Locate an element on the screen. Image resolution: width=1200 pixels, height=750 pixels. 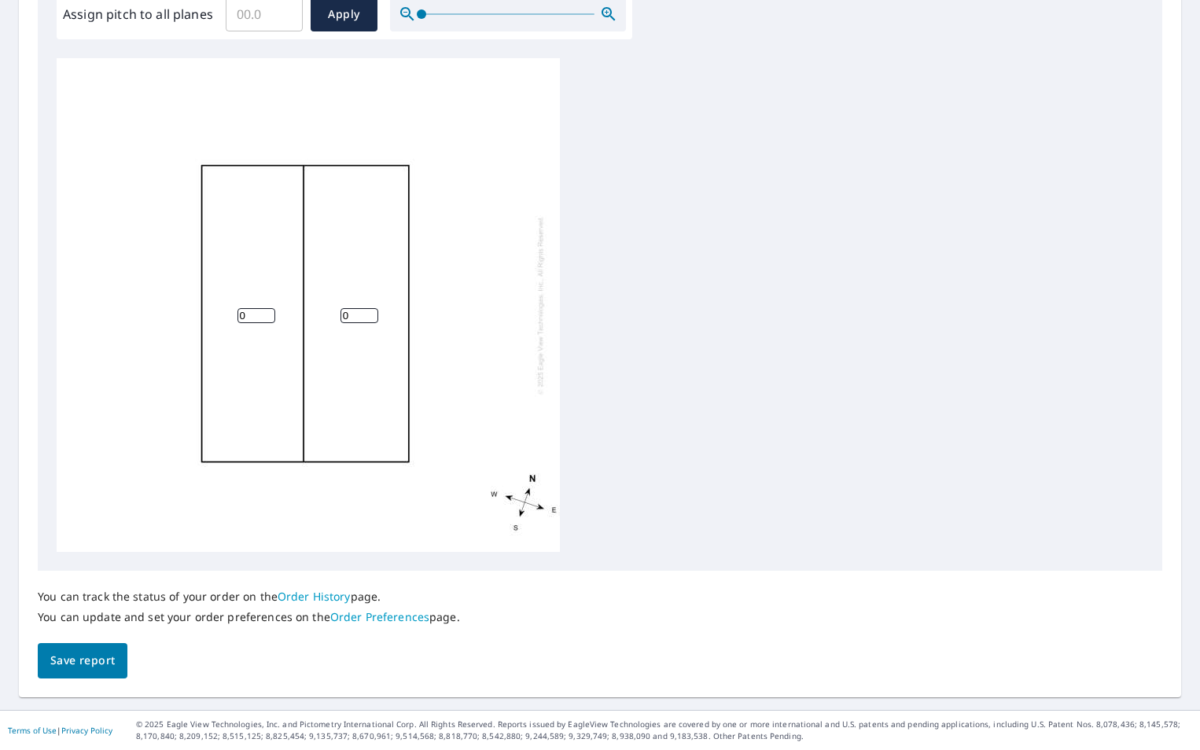
a: Terms of Use is located at coordinates (32, 730).